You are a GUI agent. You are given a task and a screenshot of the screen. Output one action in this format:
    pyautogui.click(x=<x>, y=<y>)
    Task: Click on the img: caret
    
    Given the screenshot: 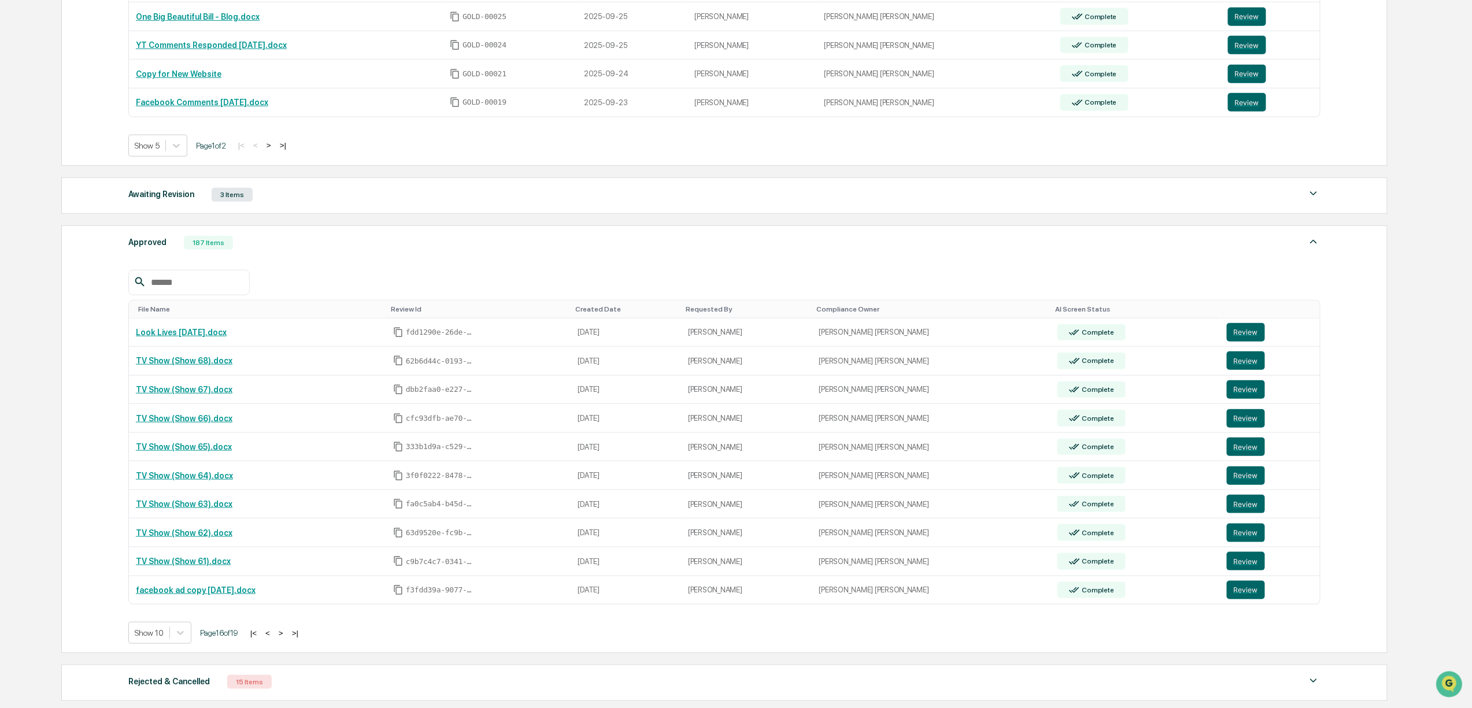 What is the action you would take?
    pyautogui.click(x=1313, y=194)
    